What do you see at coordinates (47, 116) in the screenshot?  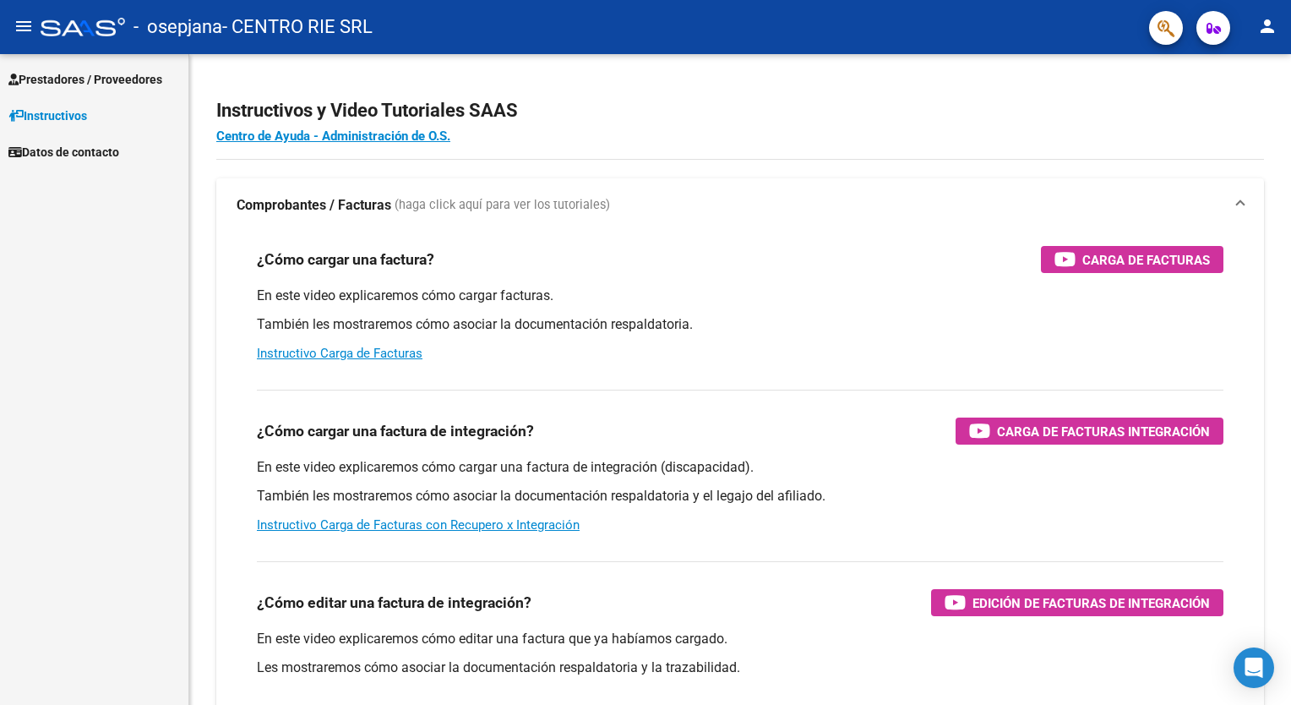 I see `span: Instructivos` at bounding box center [47, 116].